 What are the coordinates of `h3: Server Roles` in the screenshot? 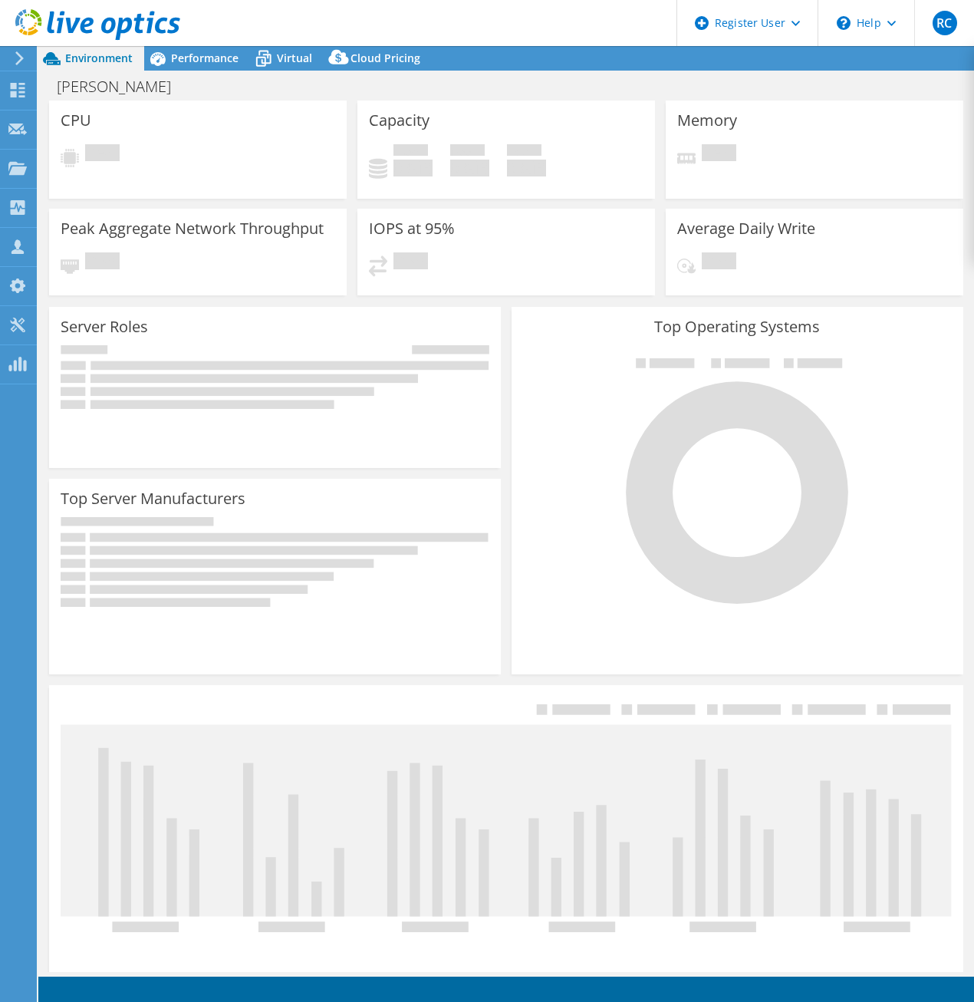 It's located at (104, 327).